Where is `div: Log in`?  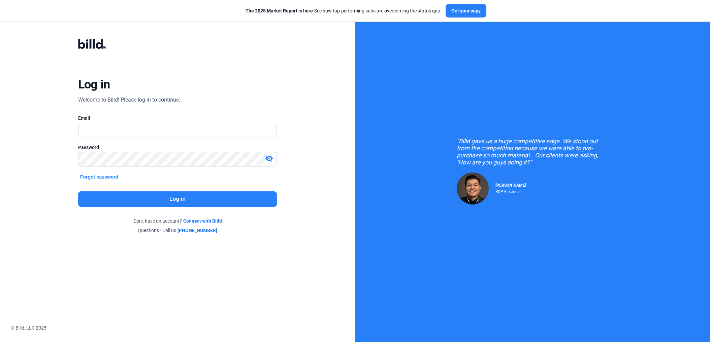
div: Log in is located at coordinates (94, 85).